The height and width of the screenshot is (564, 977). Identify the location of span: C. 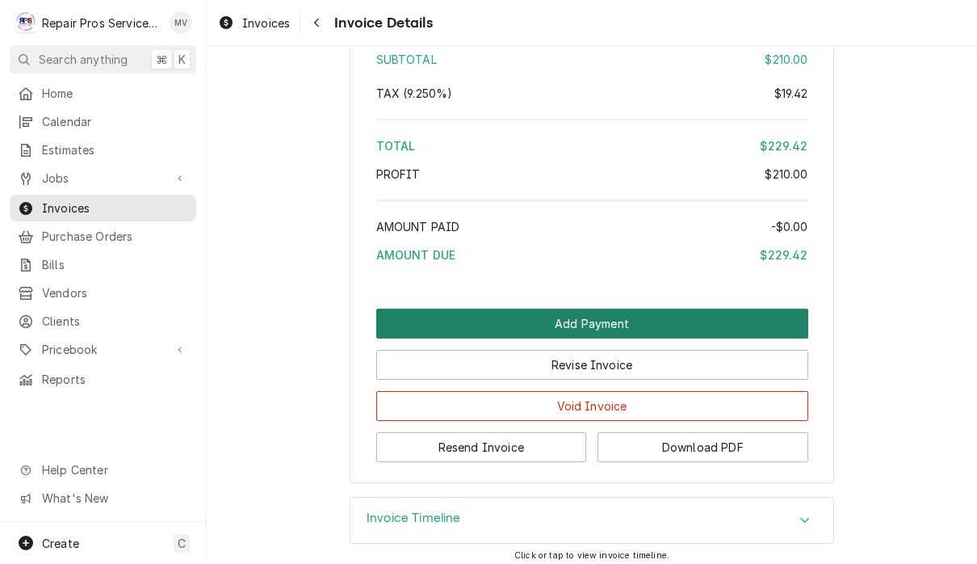
(182, 543).